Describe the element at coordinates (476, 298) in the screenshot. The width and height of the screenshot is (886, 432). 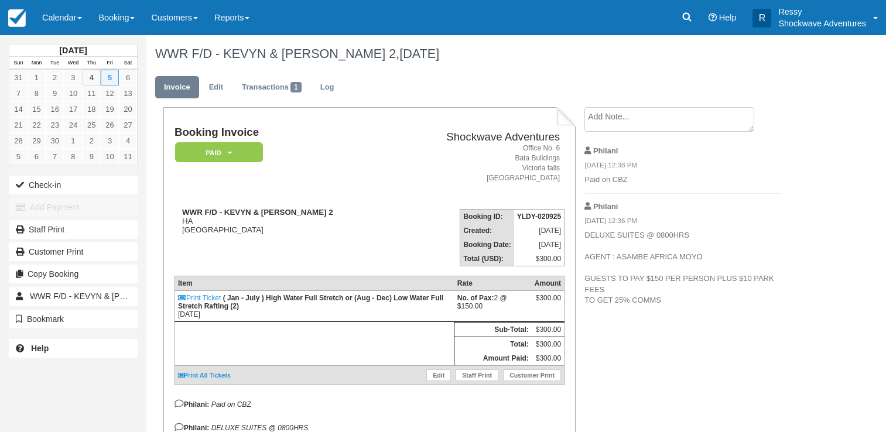
I see `strong: No. of Pax` at that location.